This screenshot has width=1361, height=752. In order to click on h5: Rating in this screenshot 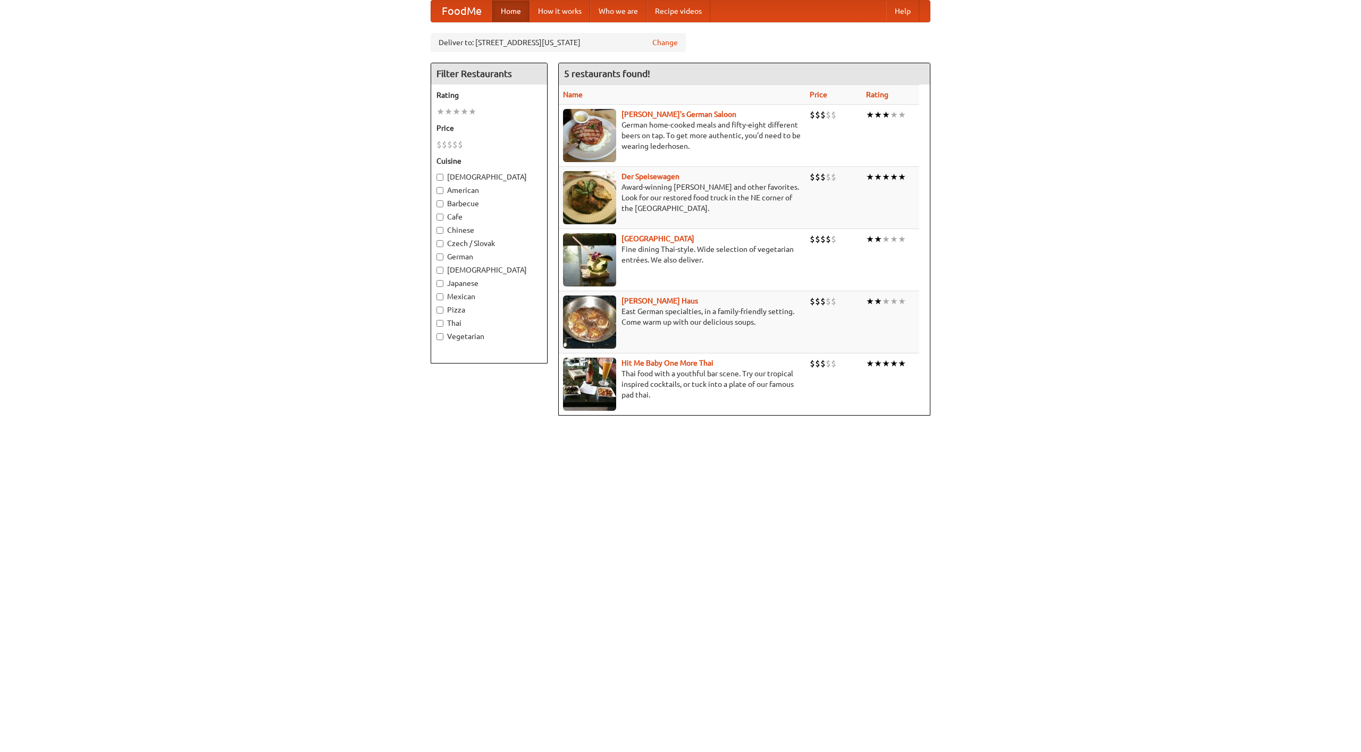, I will do `click(489, 95)`.